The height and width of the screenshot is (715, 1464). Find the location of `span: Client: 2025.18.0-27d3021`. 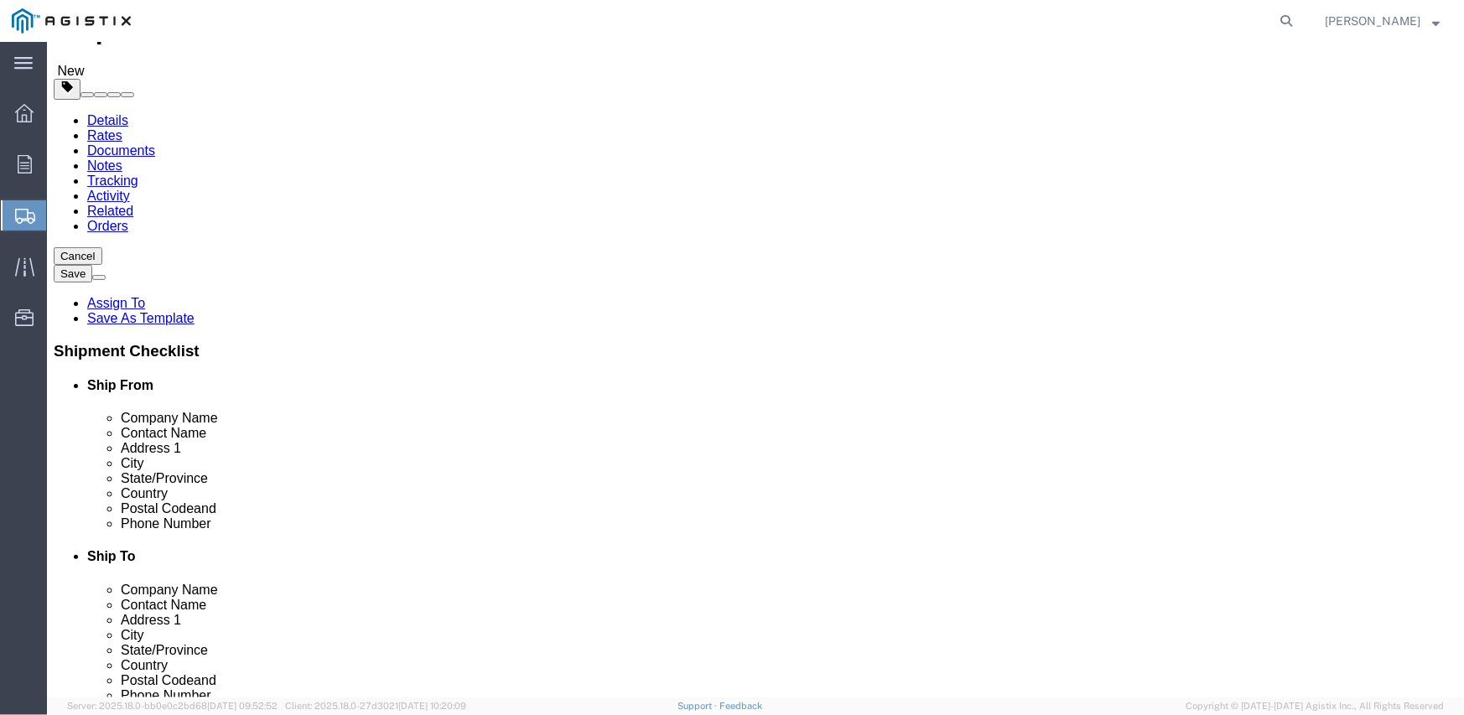

span: Client: 2025.18.0-27d3021 is located at coordinates (376, 706).